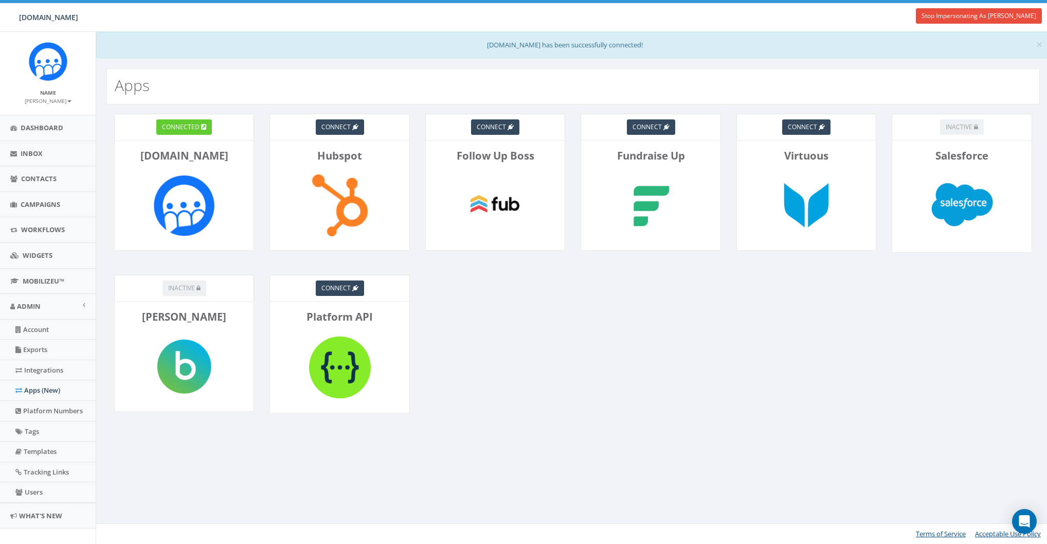 The width and height of the screenshot is (1047, 544). What do you see at coordinates (340, 367) in the screenshot?
I see `img: Platform API-logo` at bounding box center [340, 367].